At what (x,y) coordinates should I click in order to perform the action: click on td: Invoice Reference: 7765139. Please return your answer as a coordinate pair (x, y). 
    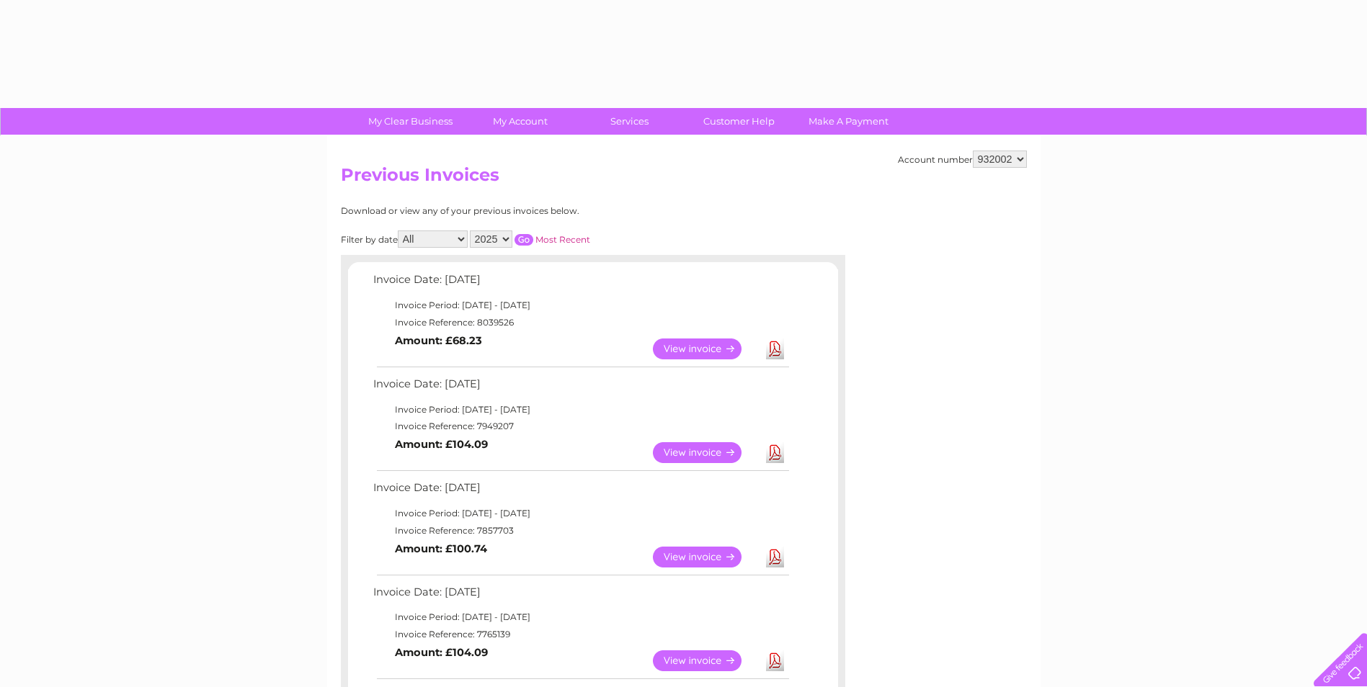
    Looking at the image, I should click on (580, 635).